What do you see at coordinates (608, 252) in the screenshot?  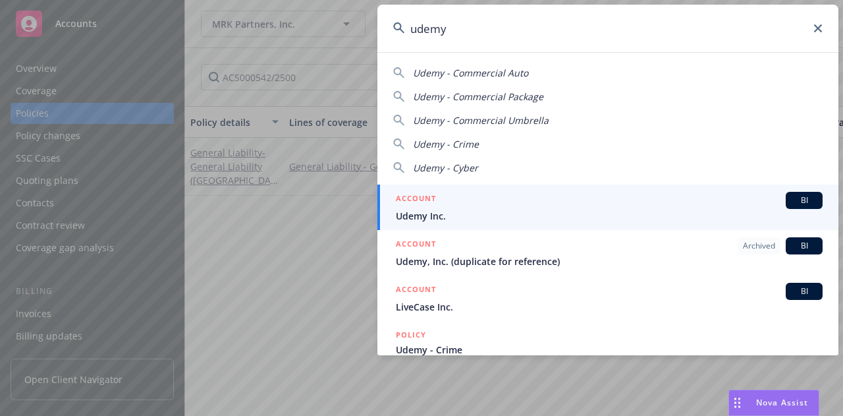 I see `a: ACCOUNTArchivedBIUdemy, Inc. (duplicate for reference)` at bounding box center [608, 252].